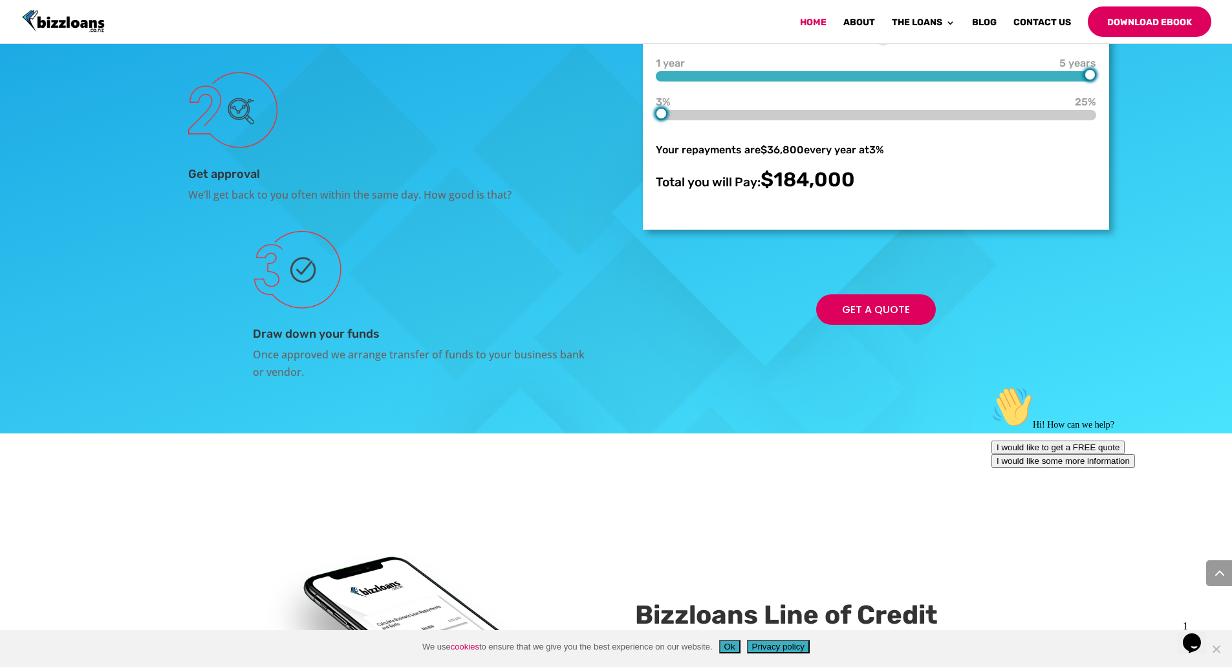  I want to click on span: We use to ensure that we give you the best experience on our website., so click(567, 647).